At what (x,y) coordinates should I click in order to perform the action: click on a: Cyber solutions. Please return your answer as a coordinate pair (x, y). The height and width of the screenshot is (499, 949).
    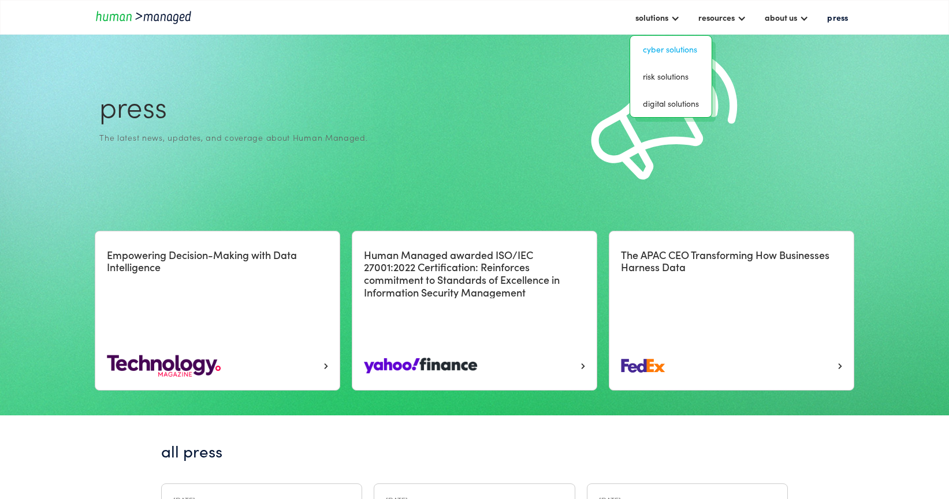
    Looking at the image, I should click on (670, 49).